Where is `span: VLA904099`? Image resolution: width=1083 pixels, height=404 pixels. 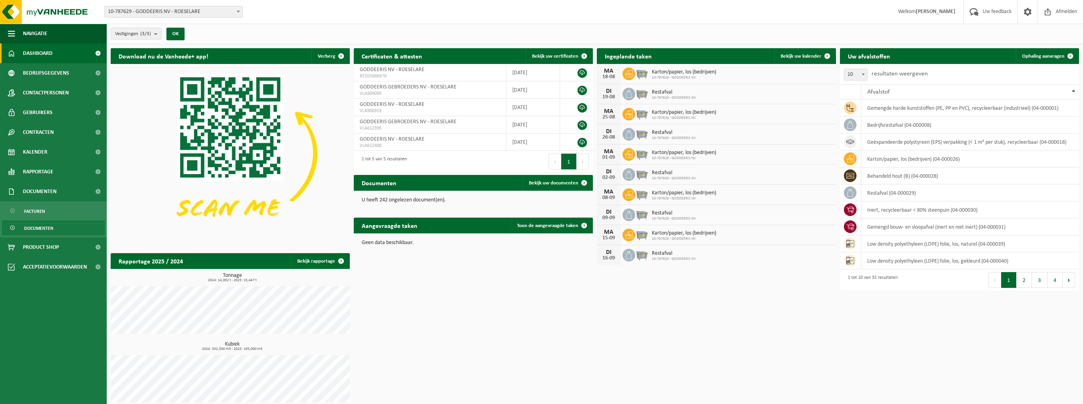 span: VLA904099 is located at coordinates (430, 94).